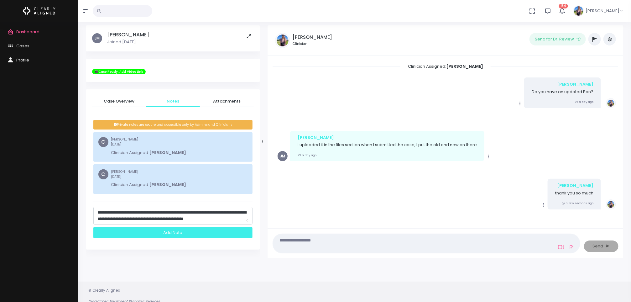 The width and height of the screenshot is (631, 302). What do you see at coordinates (39, 11) in the screenshot?
I see `a: Logo Horizontal` at bounding box center [39, 11].